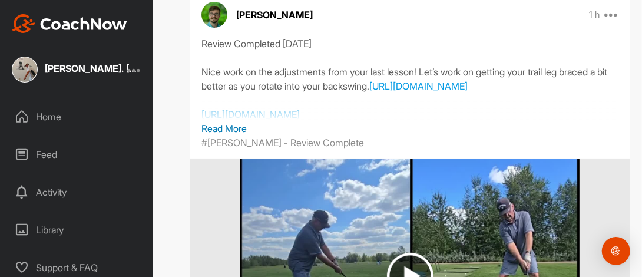 Image resolution: width=642 pixels, height=277 pixels. I want to click on div: Home, so click(77, 117).